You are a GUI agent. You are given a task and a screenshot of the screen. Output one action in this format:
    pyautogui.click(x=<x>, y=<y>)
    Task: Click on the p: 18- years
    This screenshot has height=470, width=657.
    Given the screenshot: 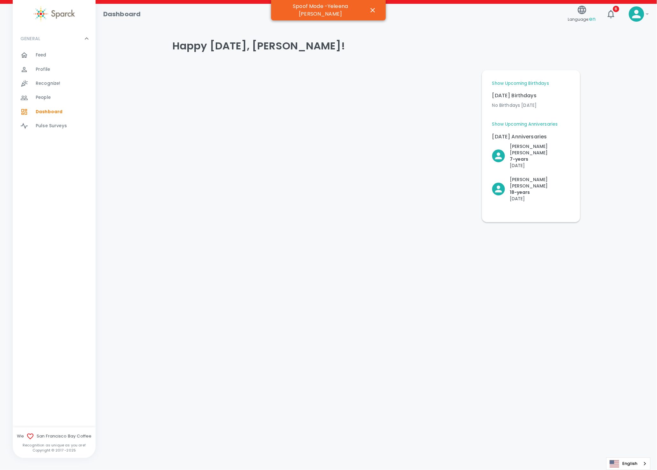 What is the action you would take?
    pyautogui.click(x=540, y=192)
    